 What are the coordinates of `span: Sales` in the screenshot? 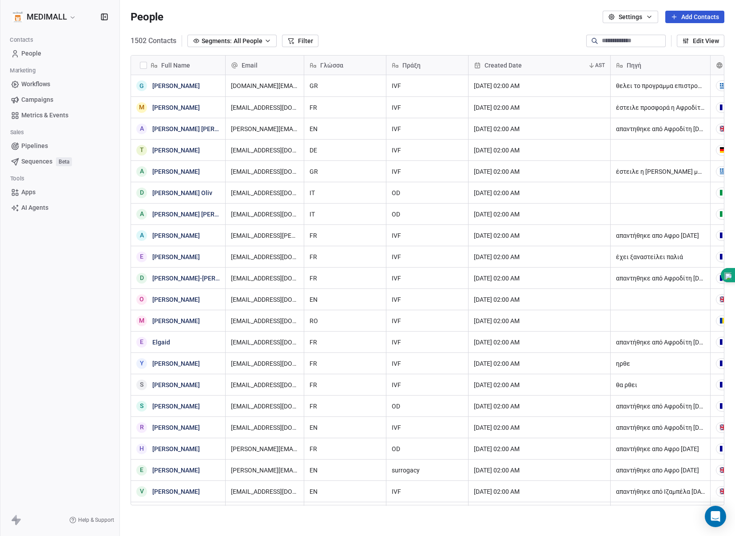 It's located at (17, 132).